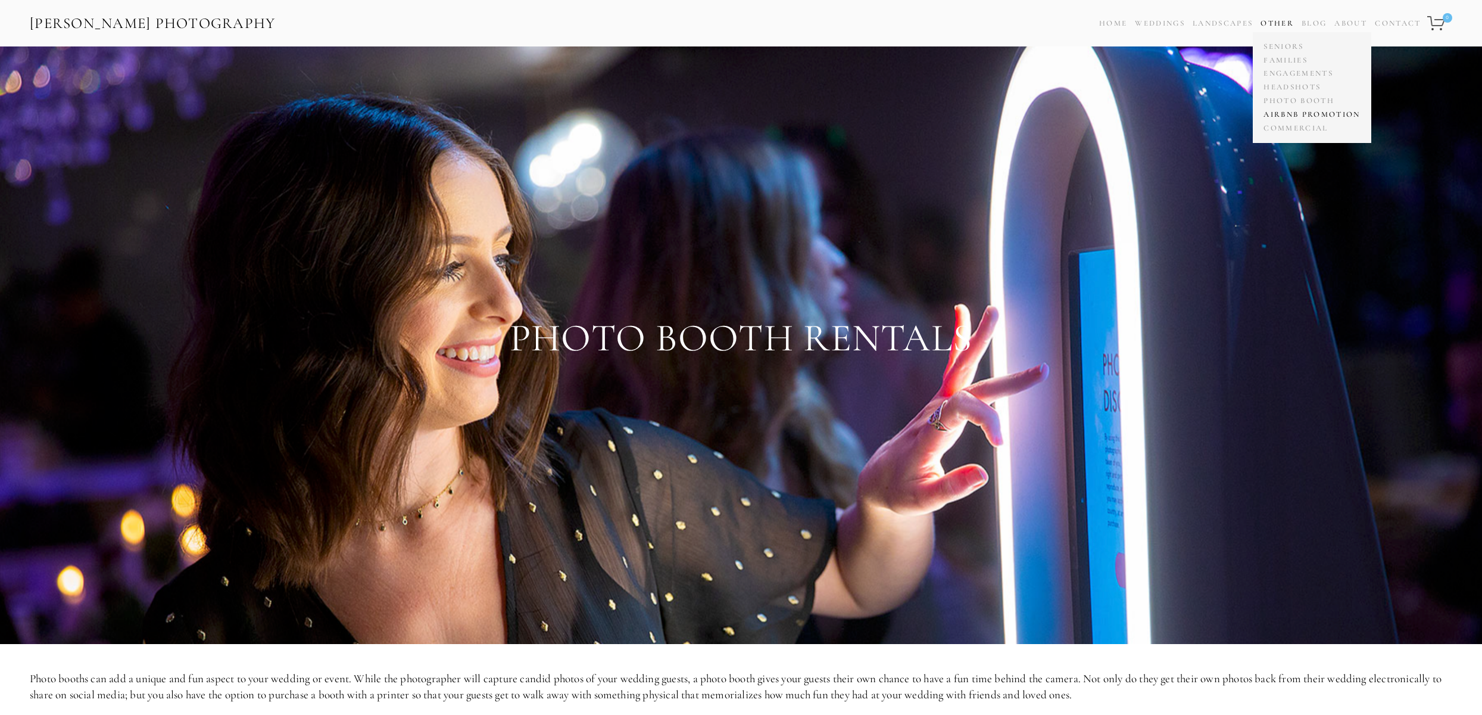  Describe the element at coordinates (1312, 60) in the screenshot. I see `a: Families` at that location.